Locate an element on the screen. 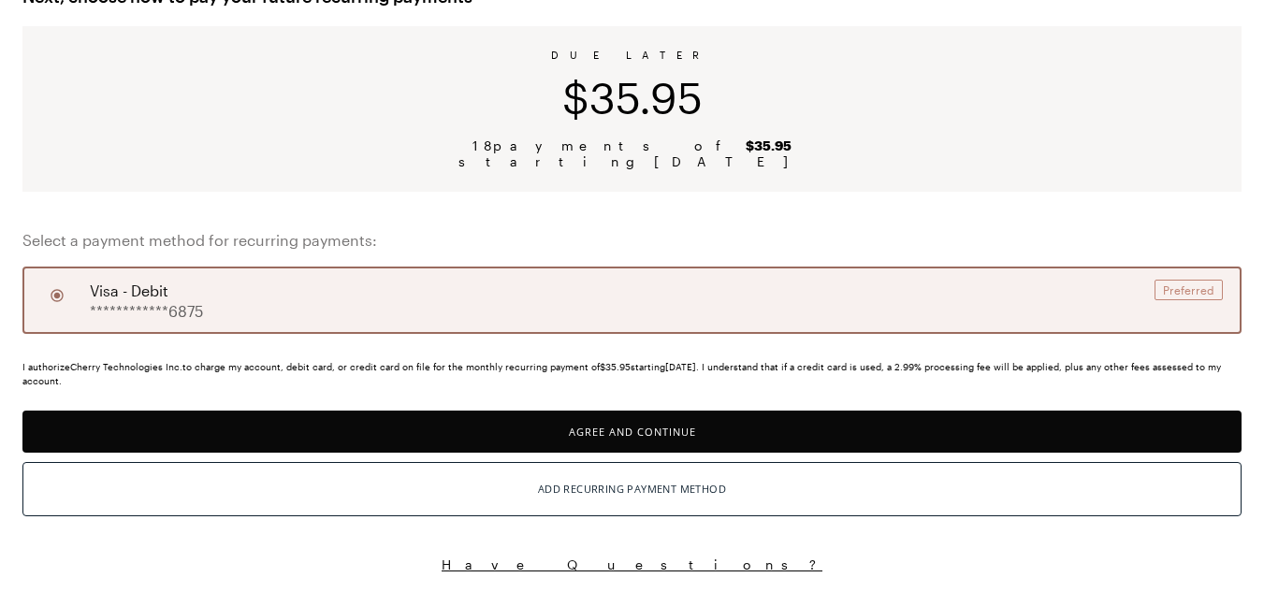 Image resolution: width=1264 pixels, height=592 pixels. span: $35.95 is located at coordinates (633, 97).